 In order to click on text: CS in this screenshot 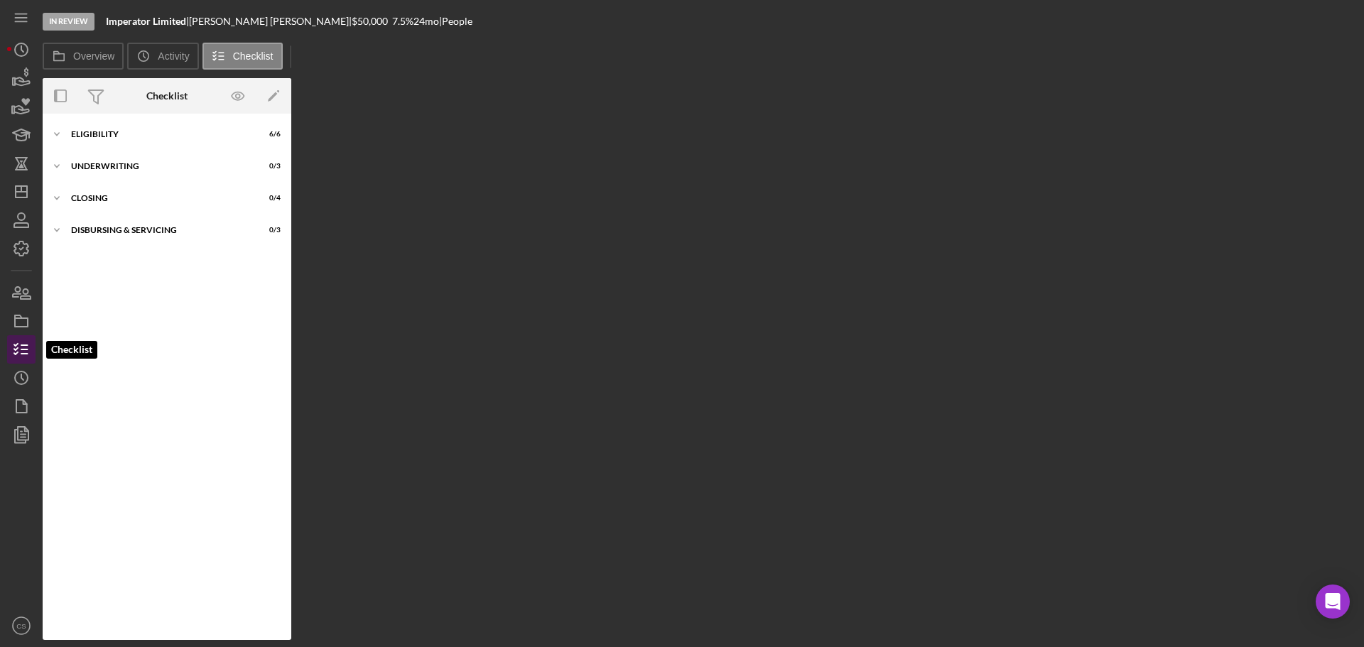, I will do `click(21, 626)`.